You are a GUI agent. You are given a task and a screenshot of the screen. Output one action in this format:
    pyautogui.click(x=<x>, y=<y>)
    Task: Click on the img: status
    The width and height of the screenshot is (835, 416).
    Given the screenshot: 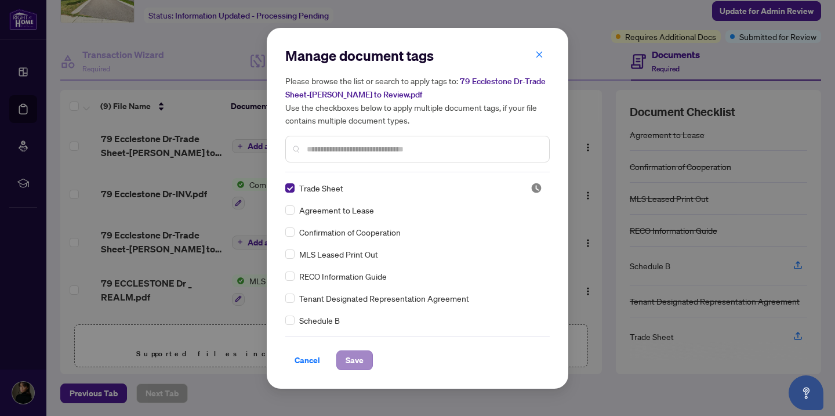 What is the action you would take?
    pyautogui.click(x=537, y=188)
    